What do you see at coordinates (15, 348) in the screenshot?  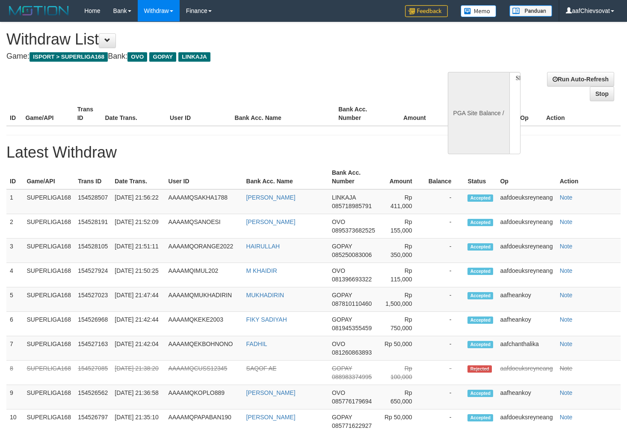 I see `td: 7` at bounding box center [15, 348].